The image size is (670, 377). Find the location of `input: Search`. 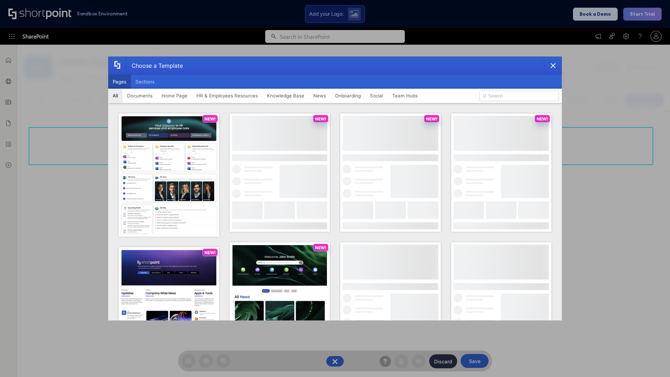

input: Search is located at coordinates (520, 96).